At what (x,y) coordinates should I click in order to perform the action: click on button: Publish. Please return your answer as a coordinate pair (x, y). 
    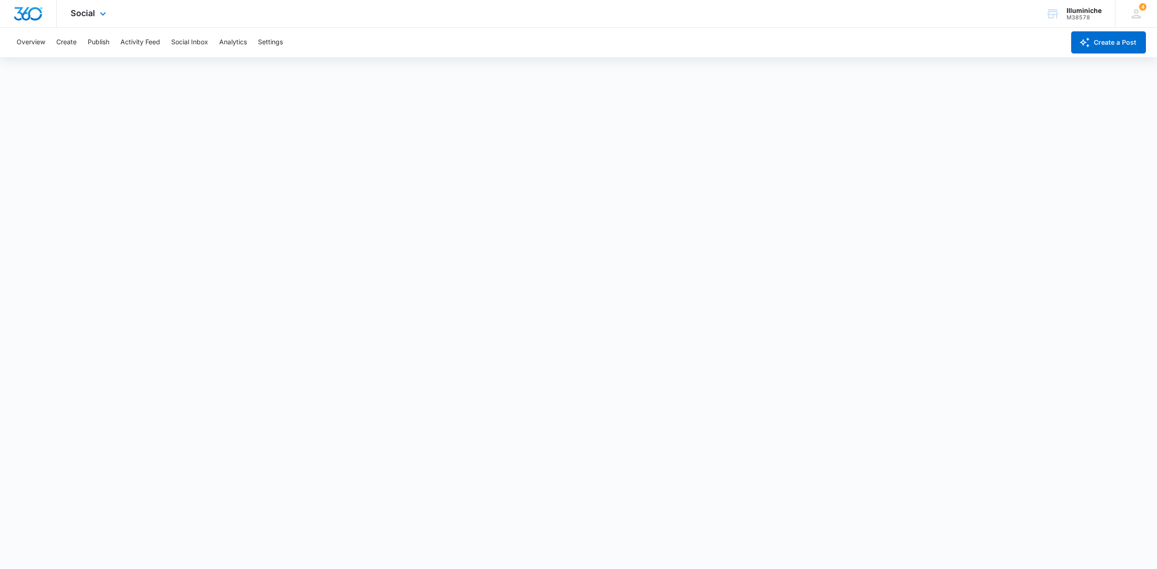
    Looking at the image, I should click on (98, 42).